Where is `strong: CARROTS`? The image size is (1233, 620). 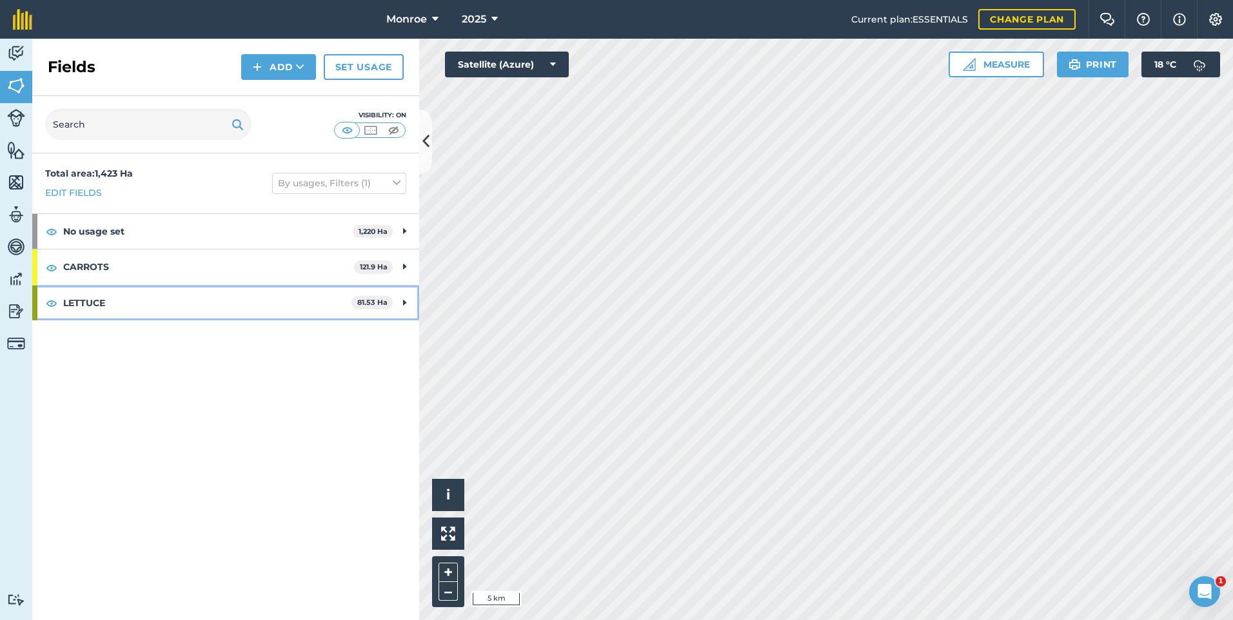
strong: CARROTS is located at coordinates (208, 267).